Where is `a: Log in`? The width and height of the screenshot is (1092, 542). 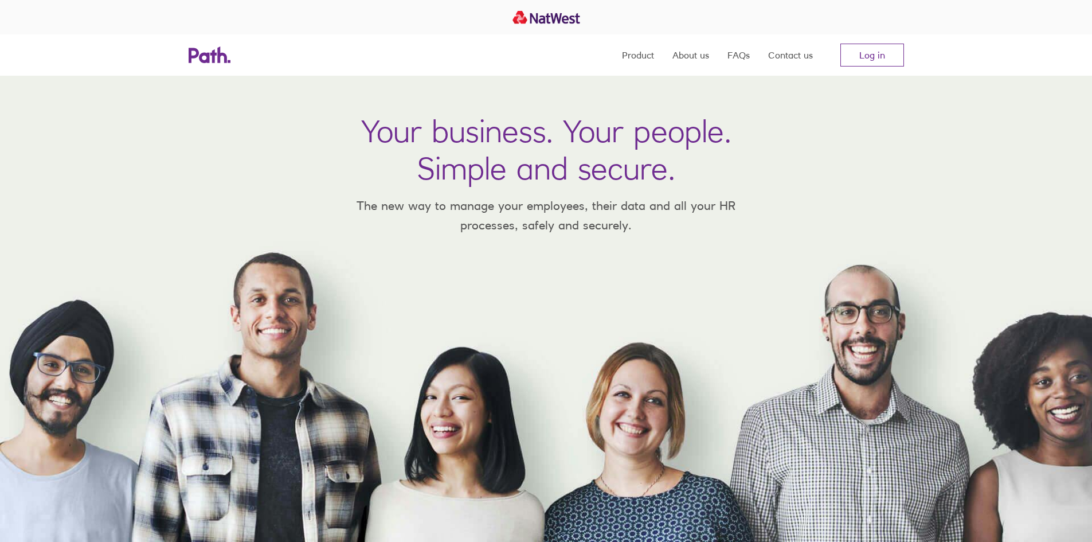
a: Log in is located at coordinates (872, 55).